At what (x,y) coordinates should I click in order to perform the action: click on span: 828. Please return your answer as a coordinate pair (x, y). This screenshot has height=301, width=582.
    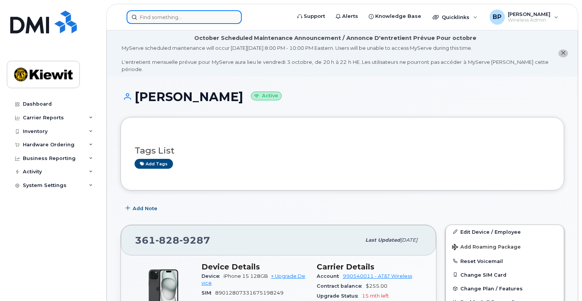
    Looking at the image, I should click on (167, 240).